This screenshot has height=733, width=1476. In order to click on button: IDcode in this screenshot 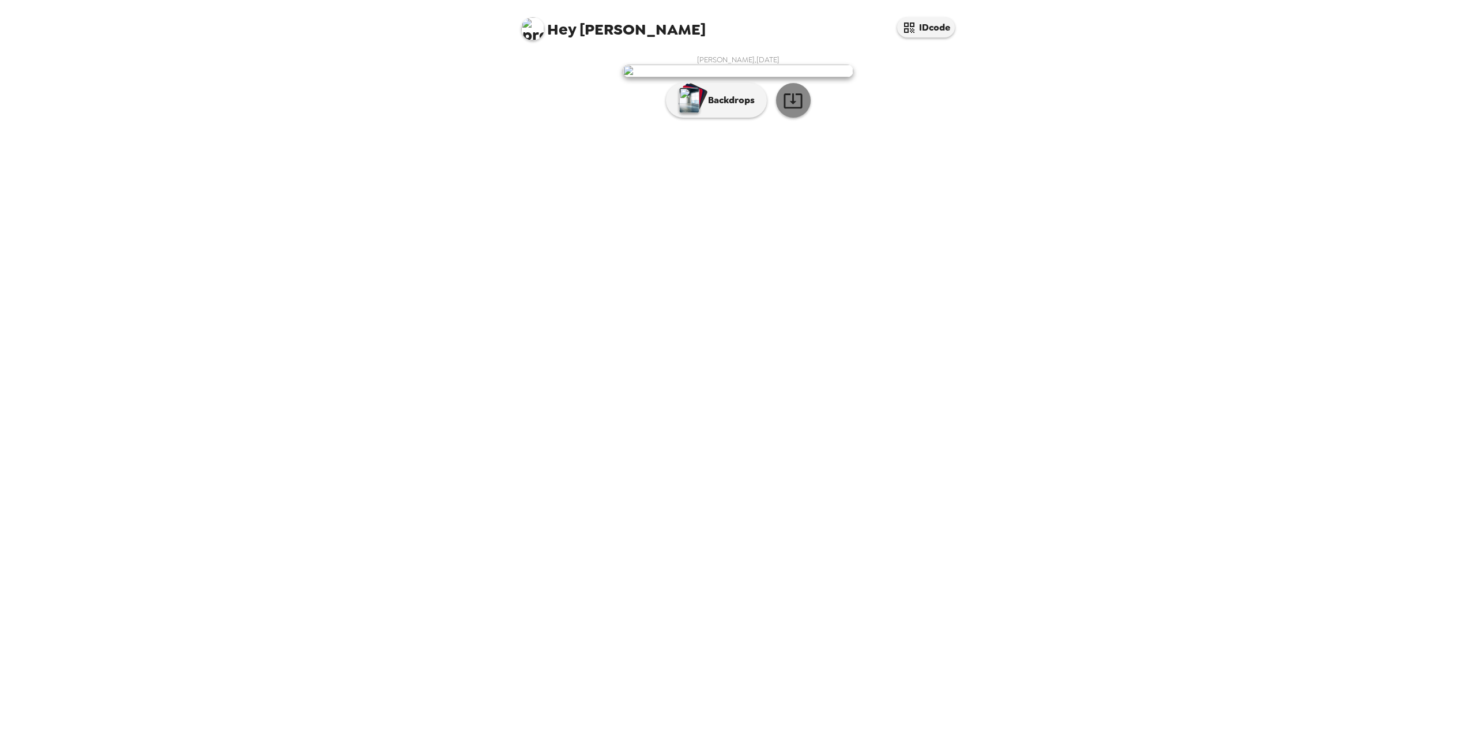, I will do `click(926, 27)`.